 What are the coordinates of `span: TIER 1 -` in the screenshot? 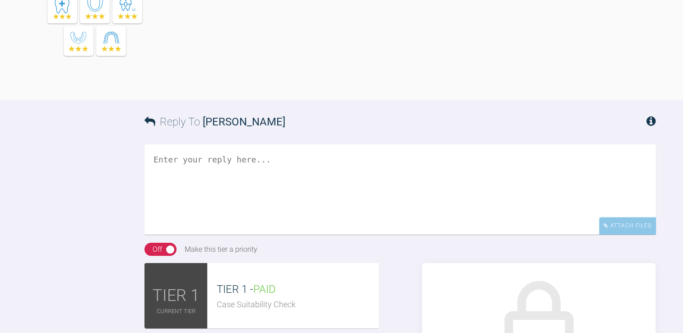 It's located at (246, 289).